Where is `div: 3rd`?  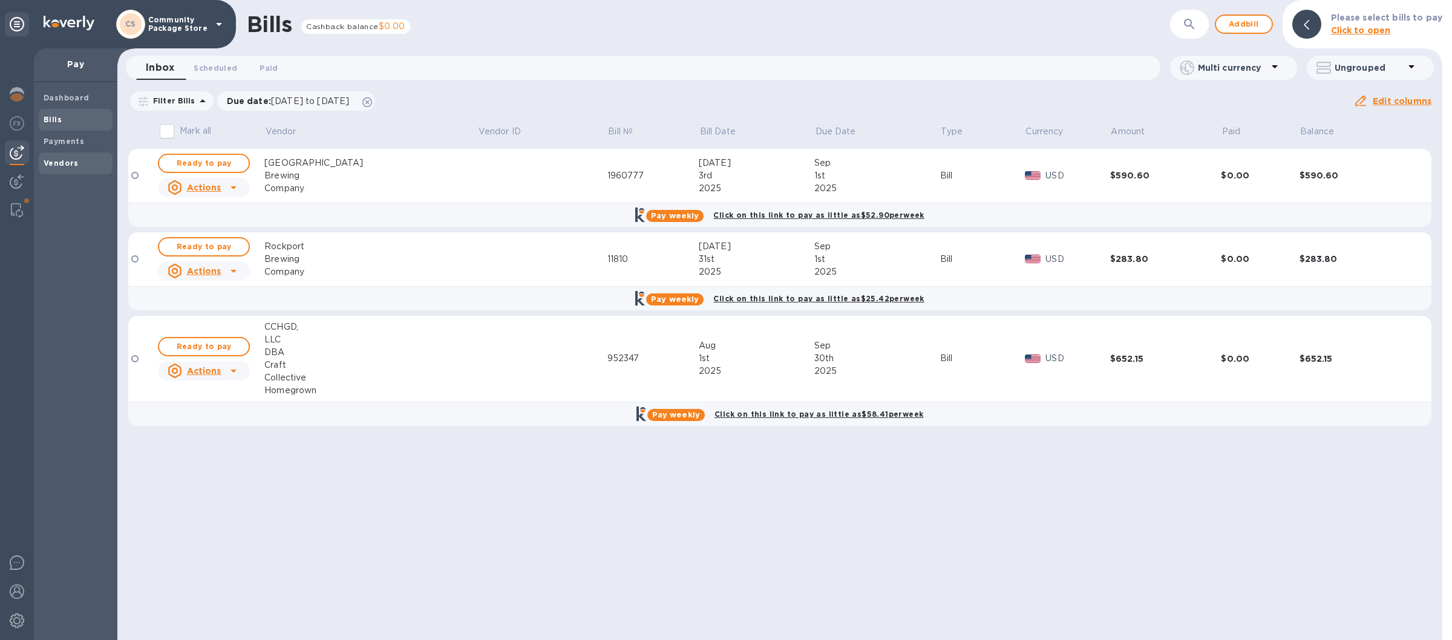 div: 3rd is located at coordinates (756, 175).